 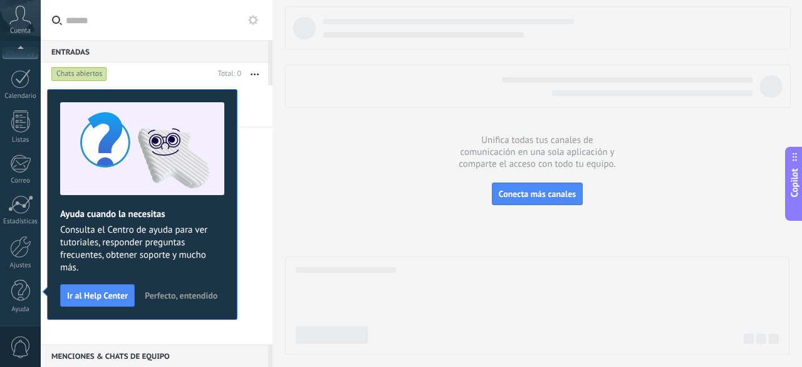 What do you see at coordinates (181, 295) in the screenshot?
I see `span: Perfecto, entendido` at bounding box center [181, 295].